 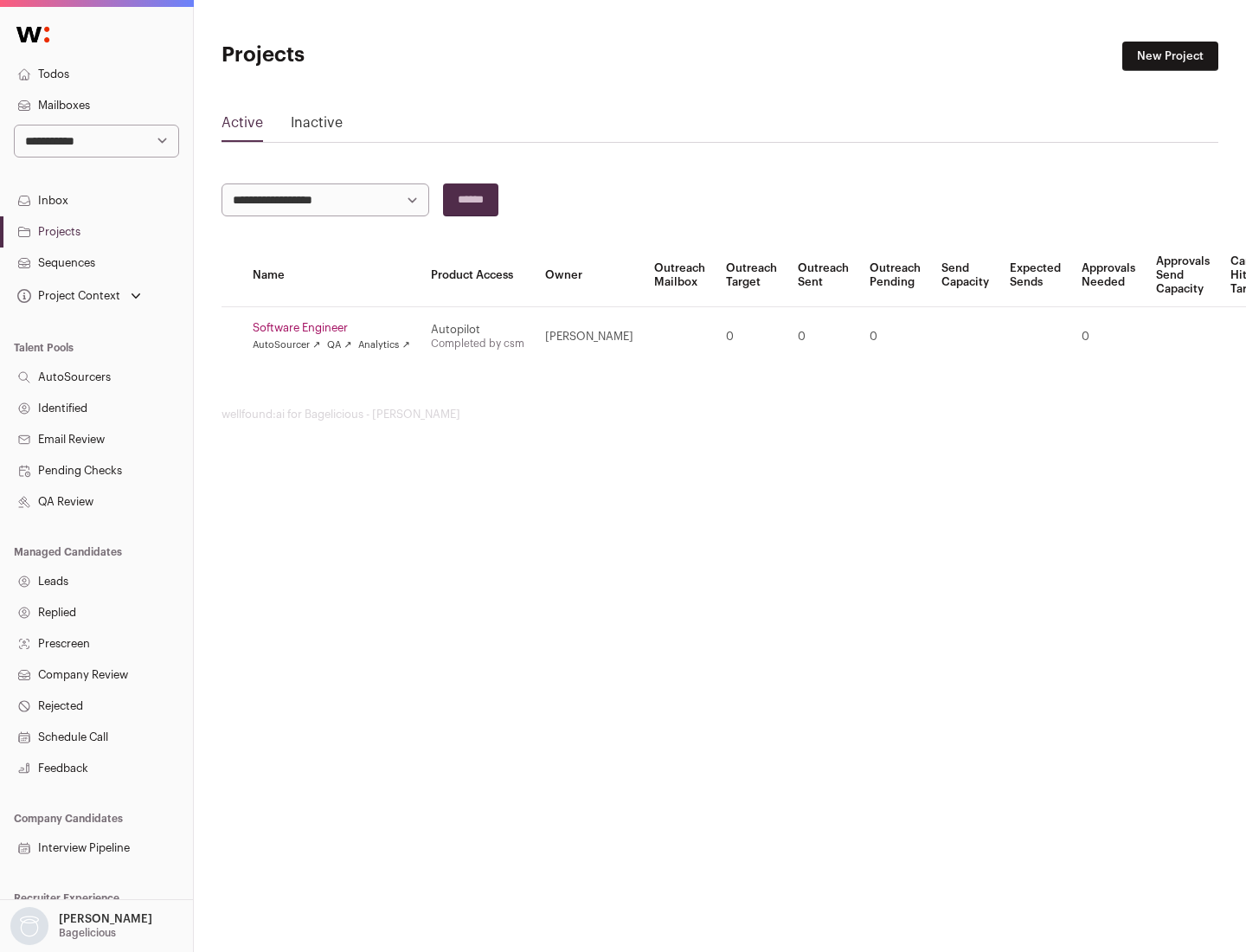 What do you see at coordinates (478, 343) in the screenshot?
I see `a: Completed by csm` at bounding box center [478, 343].